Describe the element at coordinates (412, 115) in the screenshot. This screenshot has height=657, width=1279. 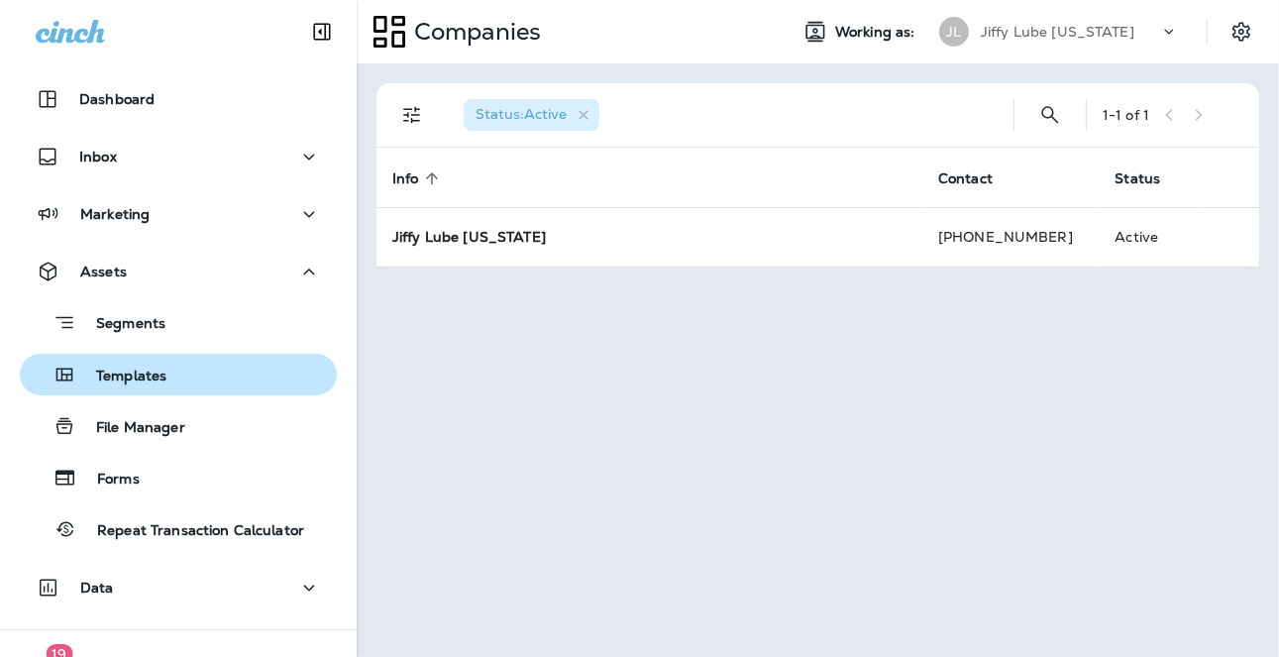
I see `button: Filters` at that location.